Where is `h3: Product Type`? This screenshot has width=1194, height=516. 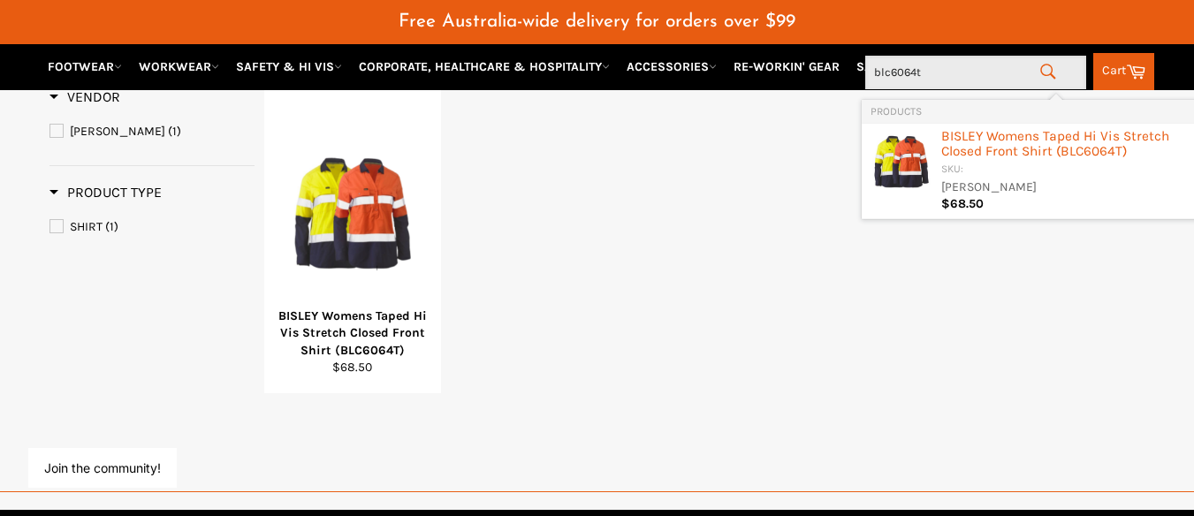 h3: Product Type is located at coordinates (105, 193).